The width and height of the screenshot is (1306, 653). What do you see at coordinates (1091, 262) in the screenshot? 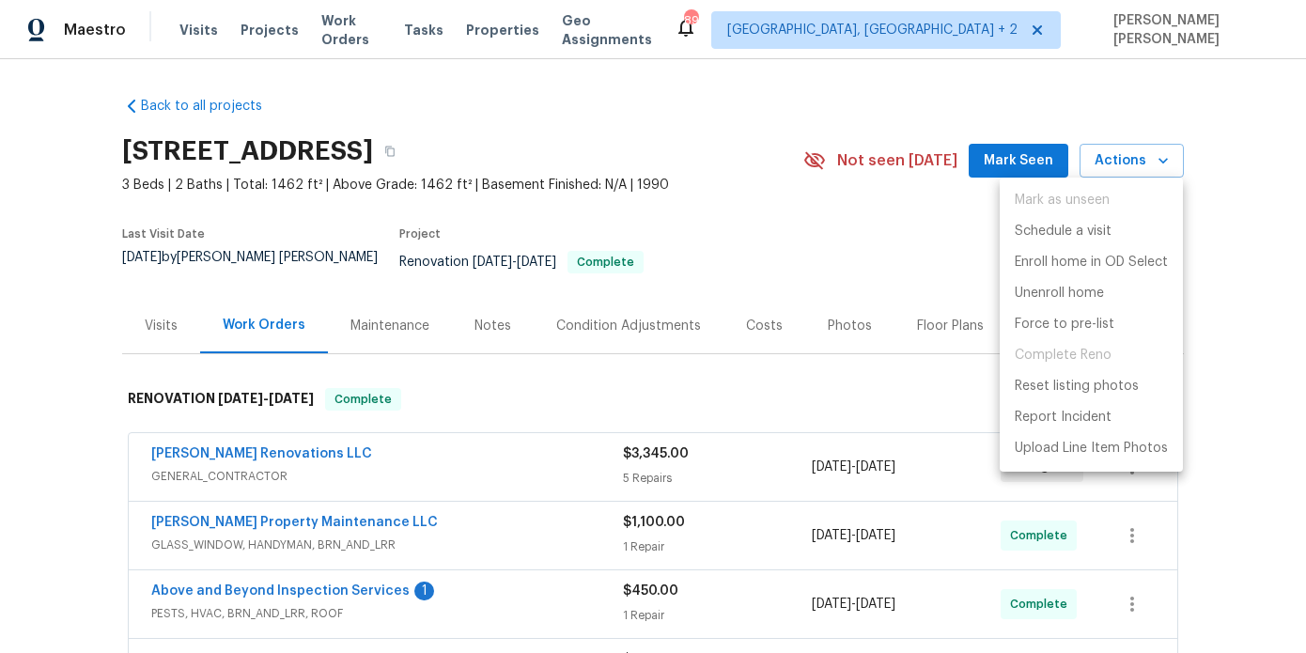
I see `p: Enroll home in OD Select` at bounding box center [1091, 262].